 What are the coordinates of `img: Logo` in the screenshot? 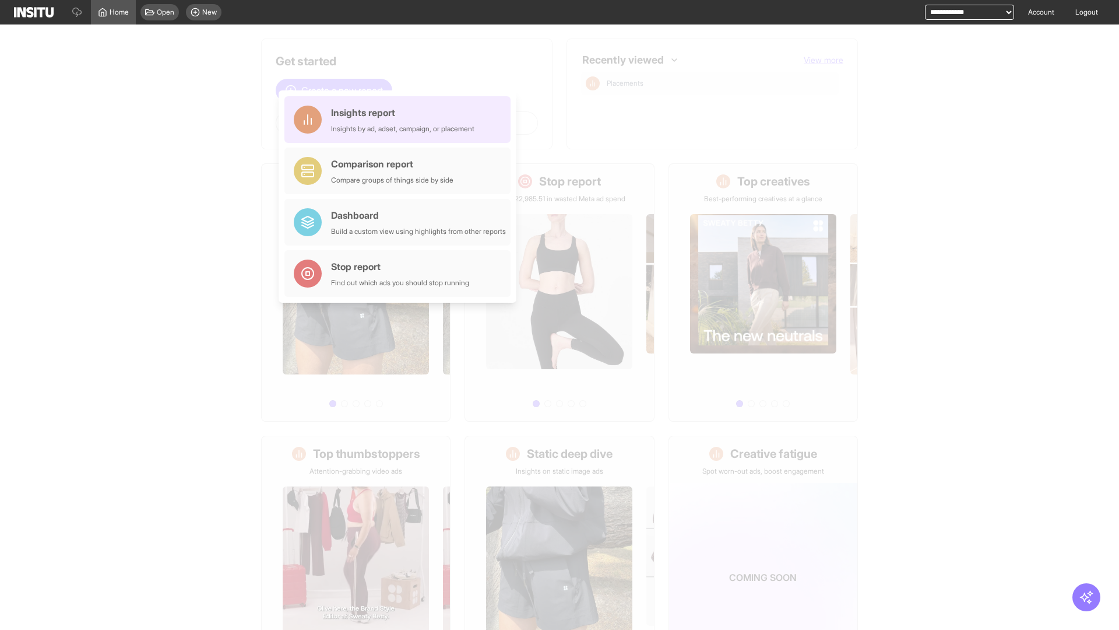 It's located at (34, 12).